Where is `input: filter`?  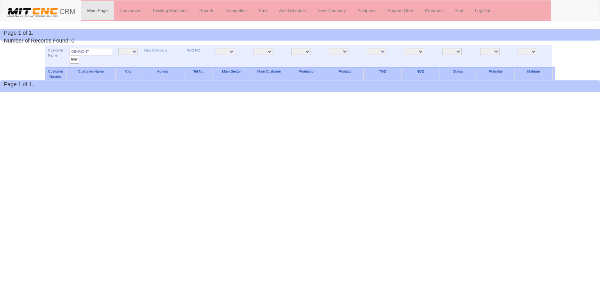
input: filter is located at coordinates (74, 59).